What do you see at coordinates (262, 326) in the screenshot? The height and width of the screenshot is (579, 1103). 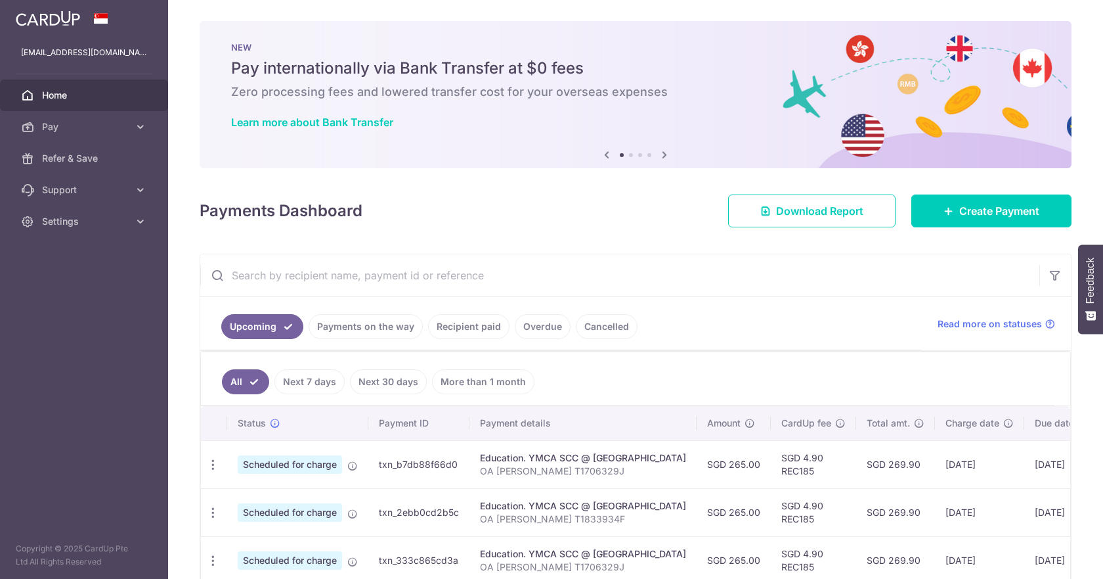 I see `a: Upcoming` at bounding box center [262, 326].